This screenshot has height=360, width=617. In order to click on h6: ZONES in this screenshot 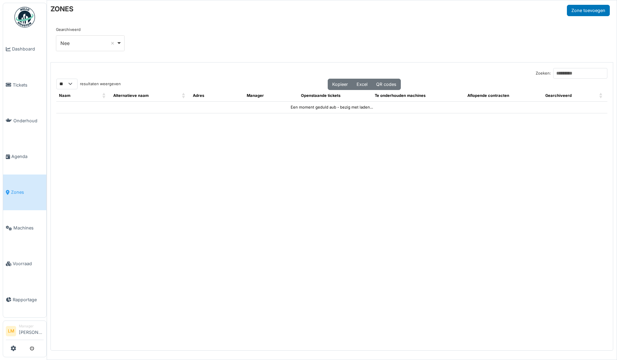, I will do `click(62, 9)`.